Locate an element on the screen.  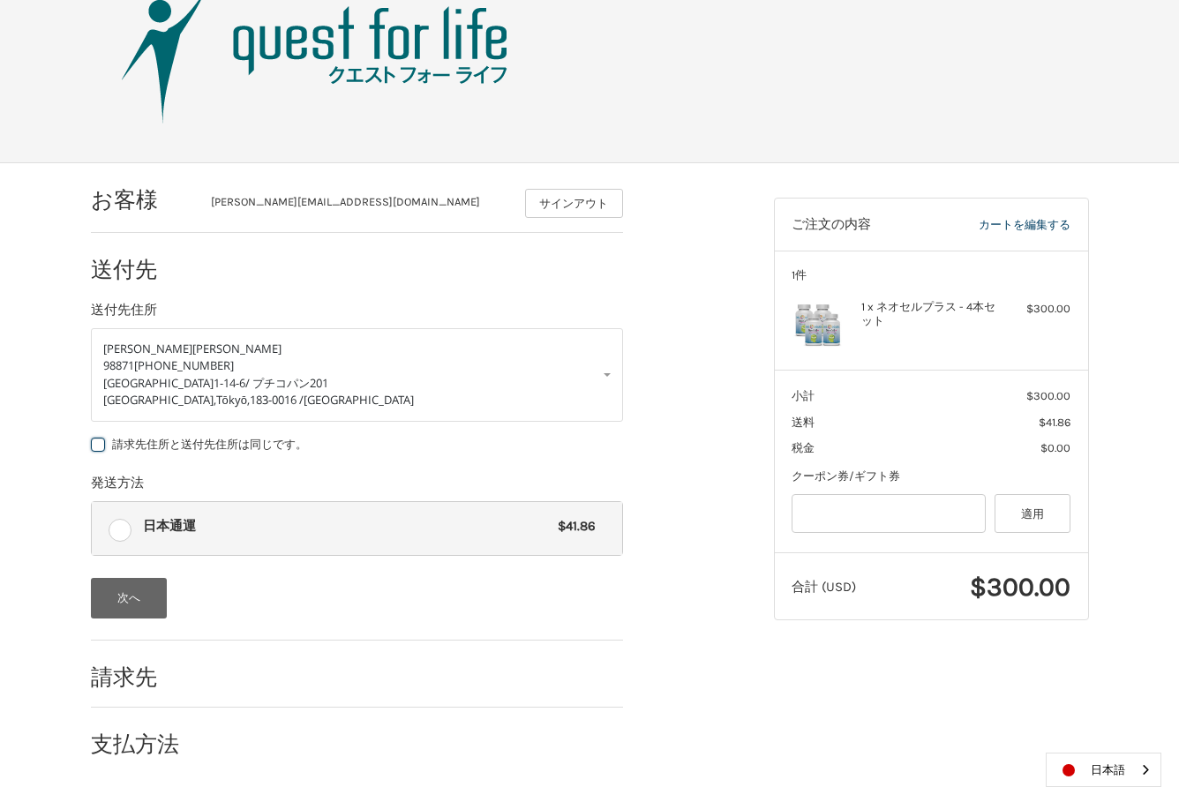
div: クーポン券/ギフト券 is located at coordinates (931, 477).